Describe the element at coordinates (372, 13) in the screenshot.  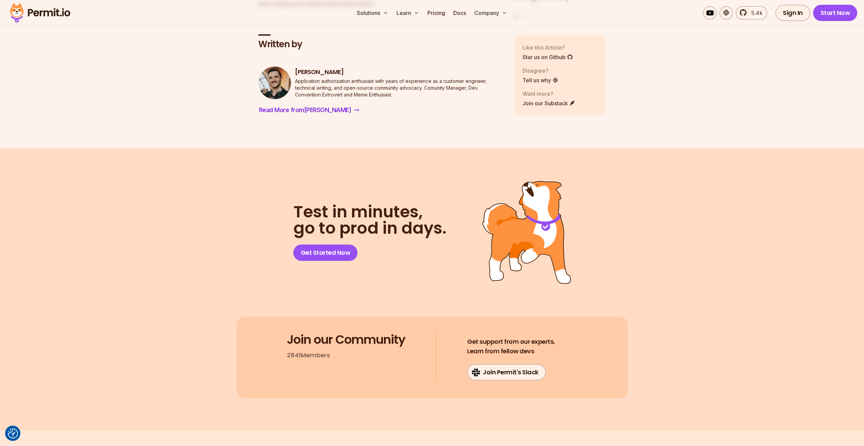
I see `button: Solutions` at that location.